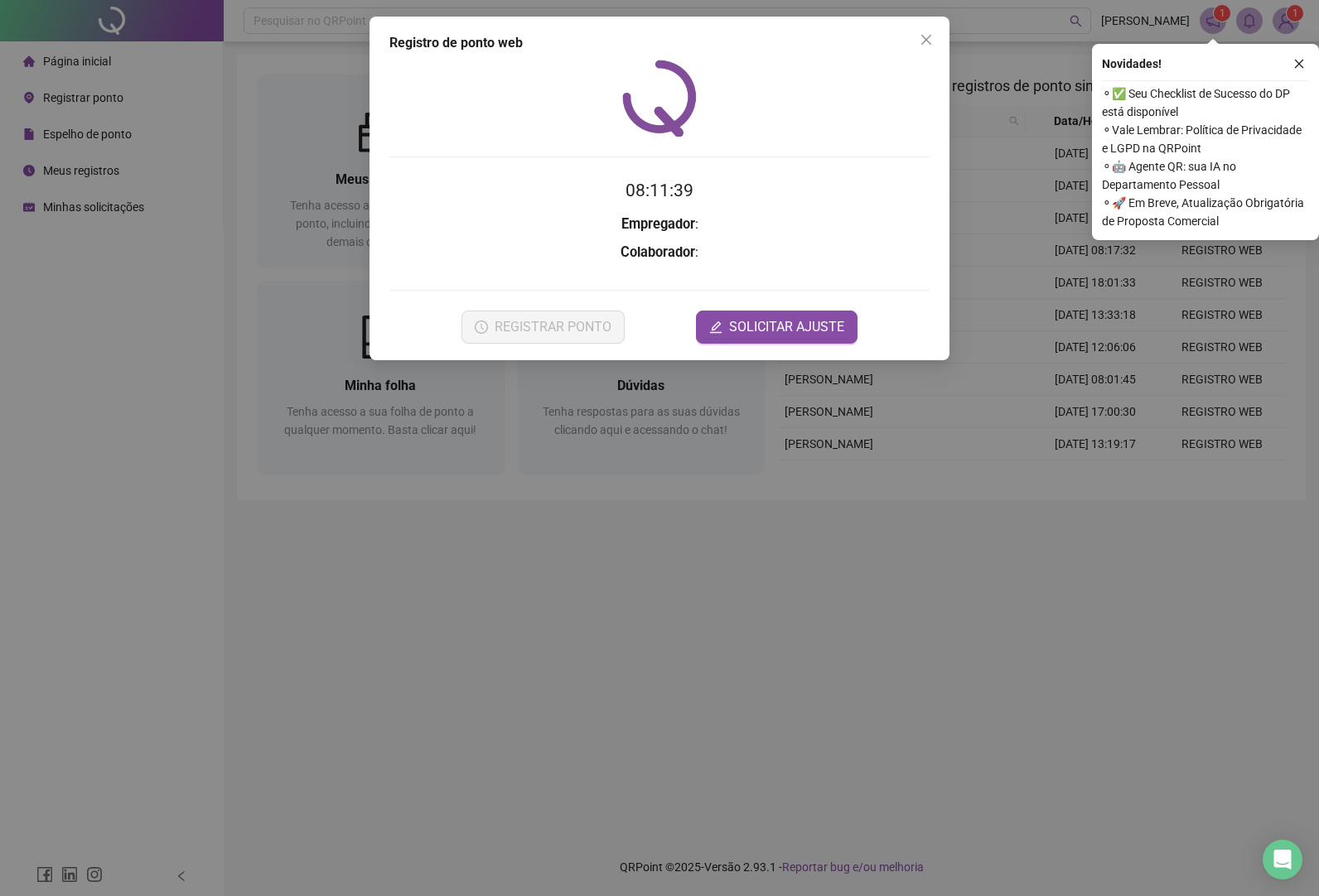 The height and width of the screenshot is (896, 1319). I want to click on span: ⚬ ✅ Seu Checklist de Sucesso do DP está disponível, so click(1205, 103).